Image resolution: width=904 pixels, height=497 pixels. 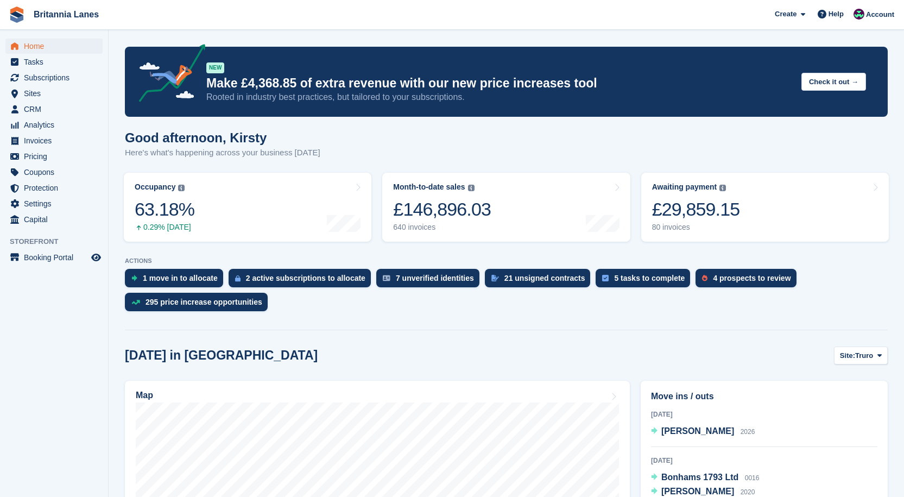 What do you see at coordinates (881, 15) in the screenshot?
I see `span: Account` at bounding box center [881, 15].